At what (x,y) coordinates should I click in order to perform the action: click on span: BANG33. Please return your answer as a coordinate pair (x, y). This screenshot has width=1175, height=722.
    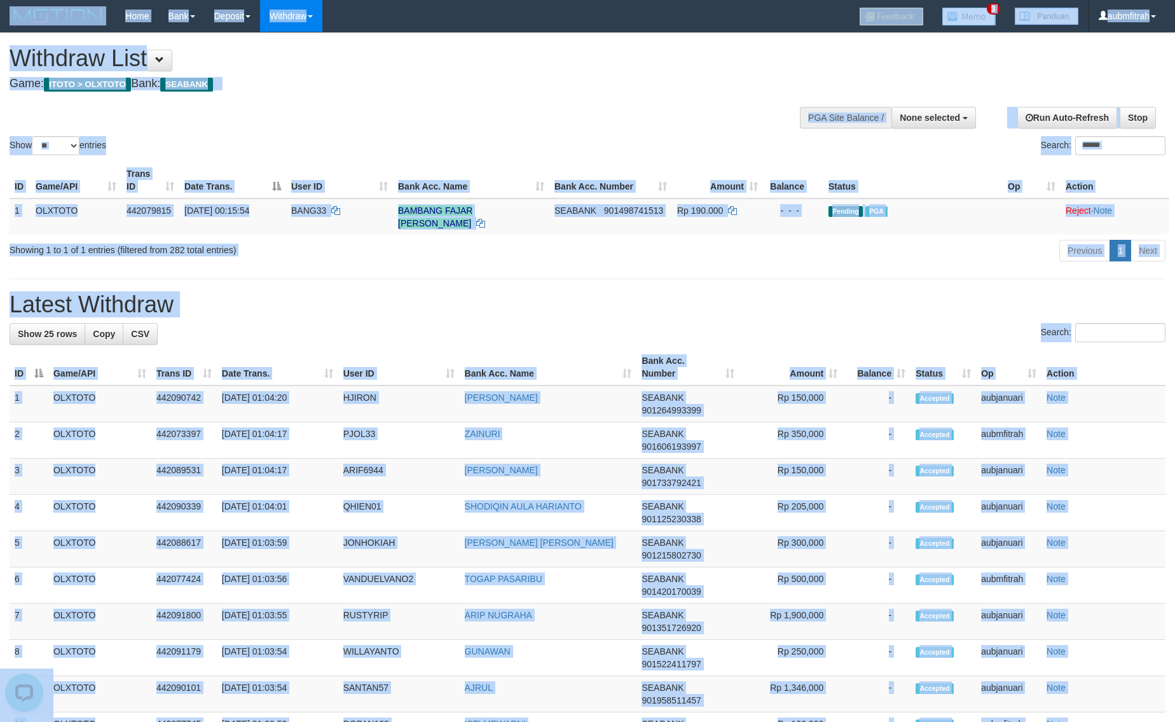
    Looking at the image, I should click on (308, 210).